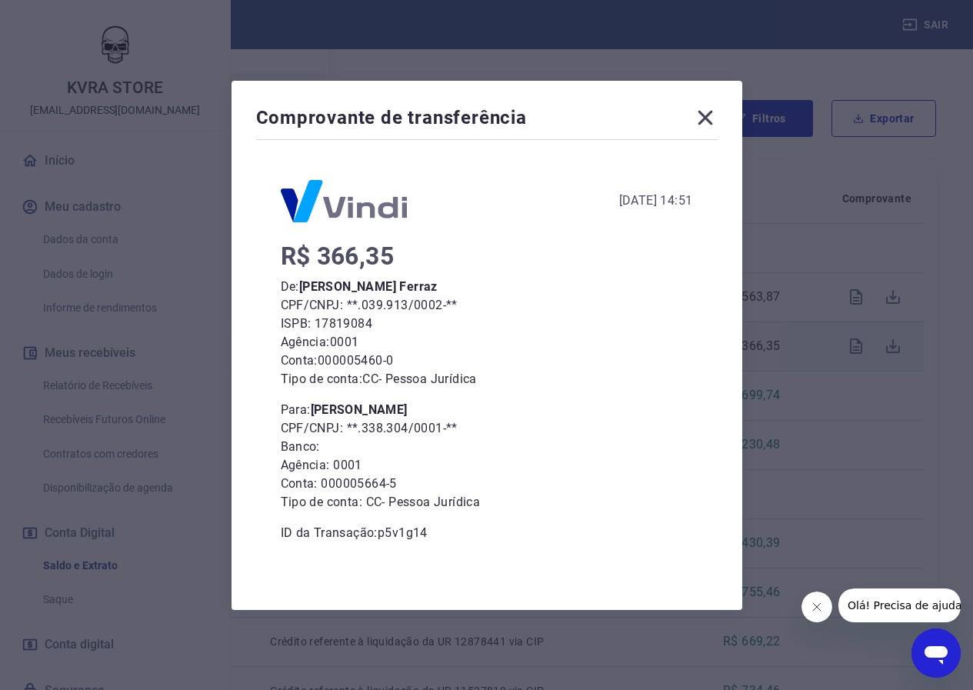 This screenshot has width=973, height=690. What do you see at coordinates (344, 201) in the screenshot?
I see `img: Logo` at bounding box center [344, 201].